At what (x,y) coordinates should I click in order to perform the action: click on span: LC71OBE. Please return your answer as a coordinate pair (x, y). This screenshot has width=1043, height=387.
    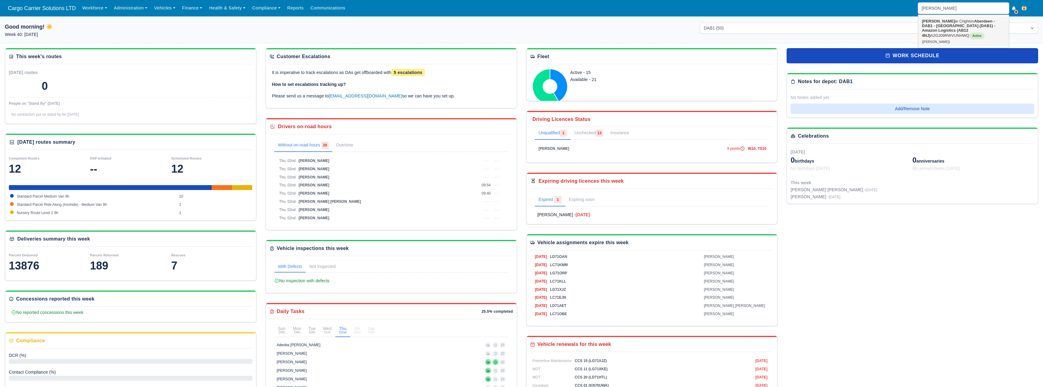
    Looking at the image, I should click on (558, 314).